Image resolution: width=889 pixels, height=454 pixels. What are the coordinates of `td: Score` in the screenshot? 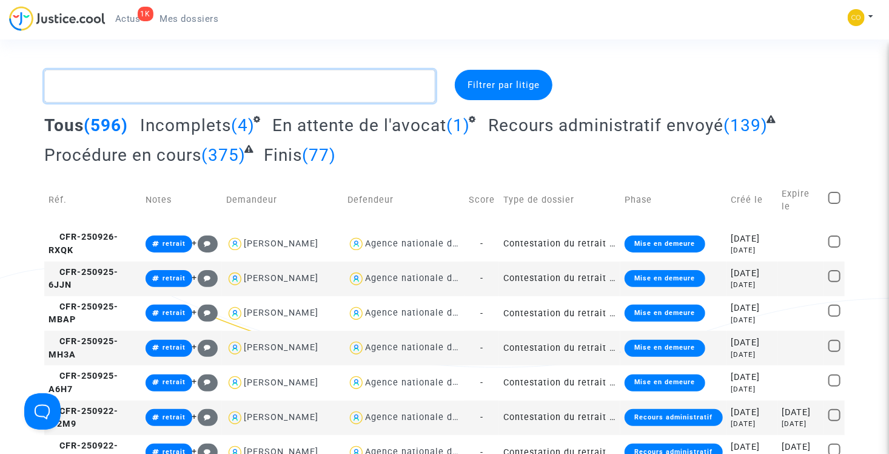 It's located at (482, 200).